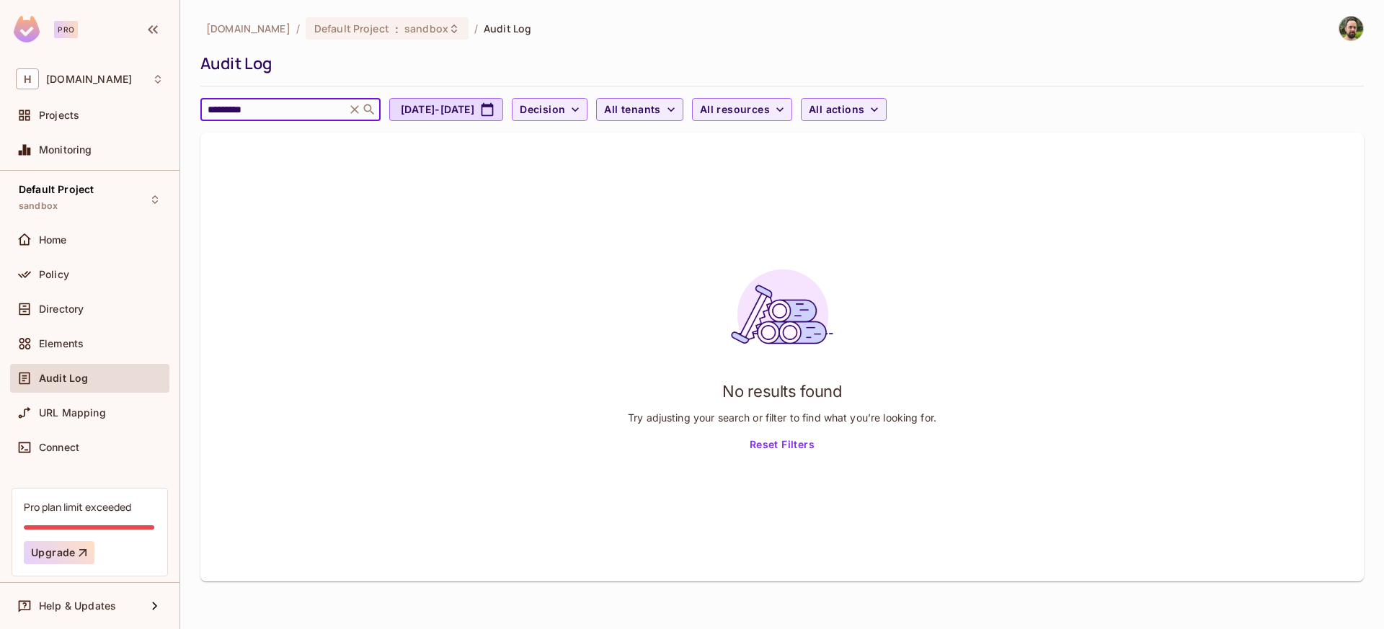 This screenshot has width=1384, height=629. Describe the element at coordinates (782, 445) in the screenshot. I see `button: Reset Filters` at that location.